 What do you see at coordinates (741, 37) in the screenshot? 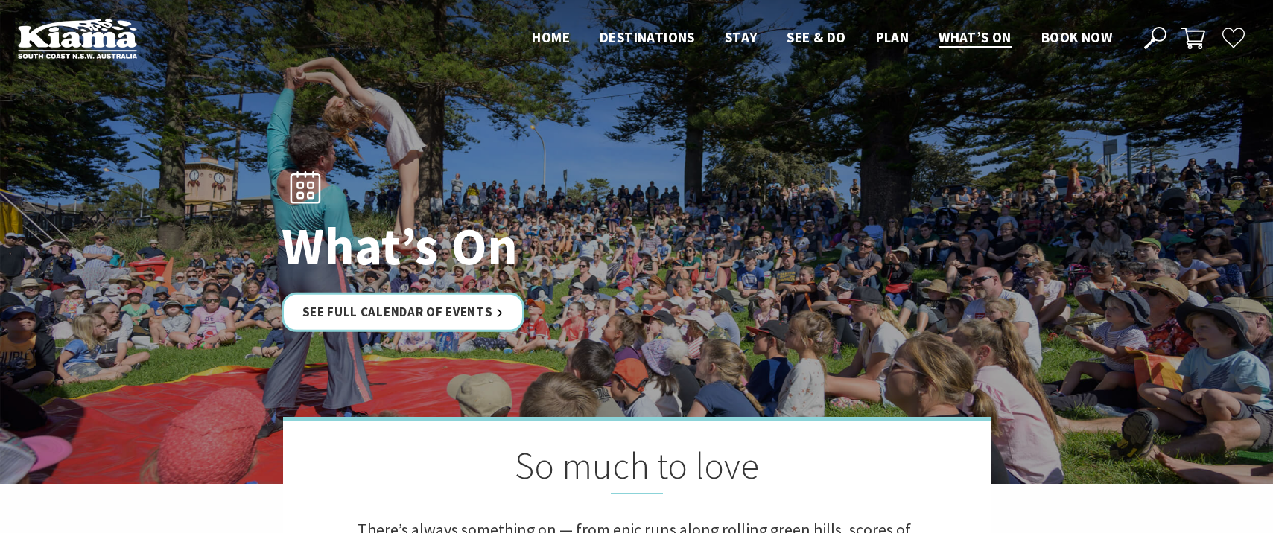
I see `span: Stay` at bounding box center [741, 37].